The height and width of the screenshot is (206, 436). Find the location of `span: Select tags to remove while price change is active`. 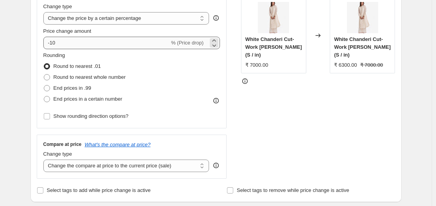

span: Select tags to remove while price change is active is located at coordinates (293, 190).